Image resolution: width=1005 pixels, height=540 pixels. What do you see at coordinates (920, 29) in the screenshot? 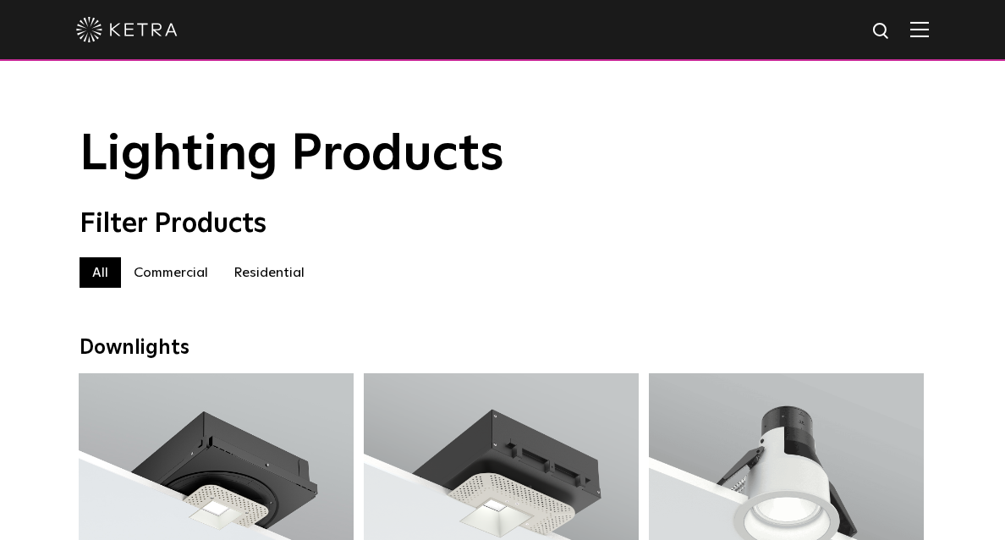
I see `img: Hamburger%20Nav.svg` at bounding box center [920, 29].